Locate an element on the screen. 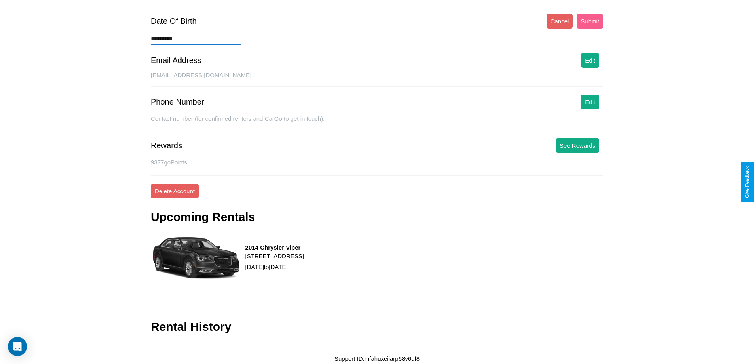 The width and height of the screenshot is (754, 364). button: Submit is located at coordinates (590, 21).